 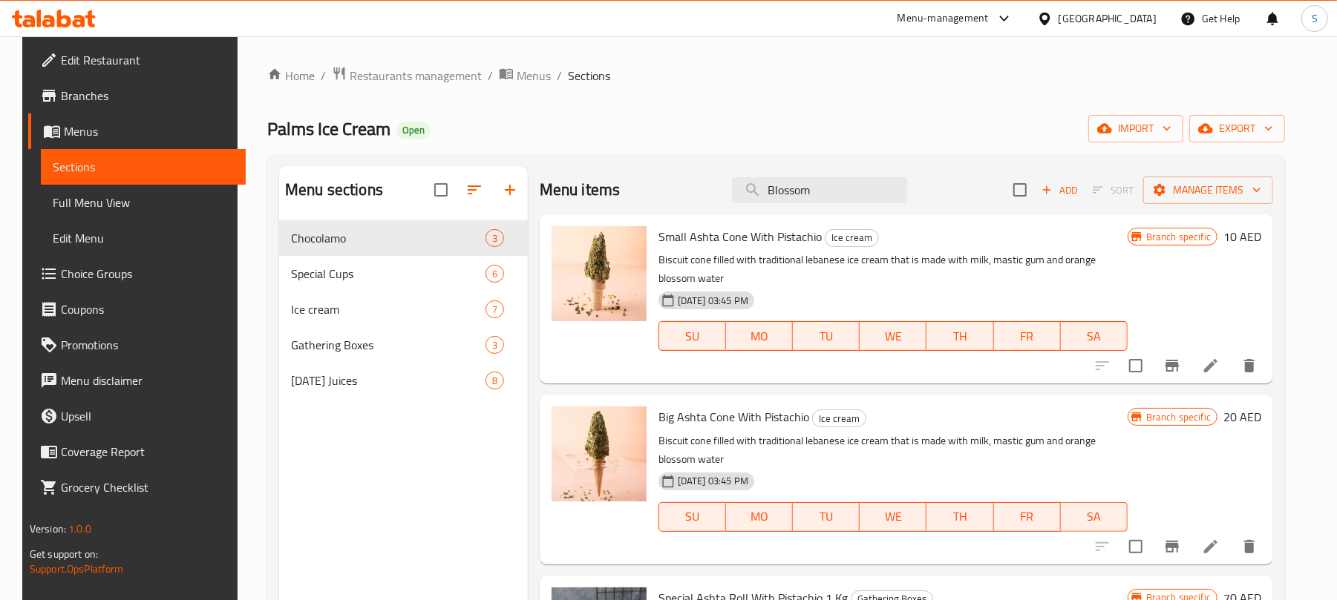 I want to click on span: Coupons, so click(x=147, y=309).